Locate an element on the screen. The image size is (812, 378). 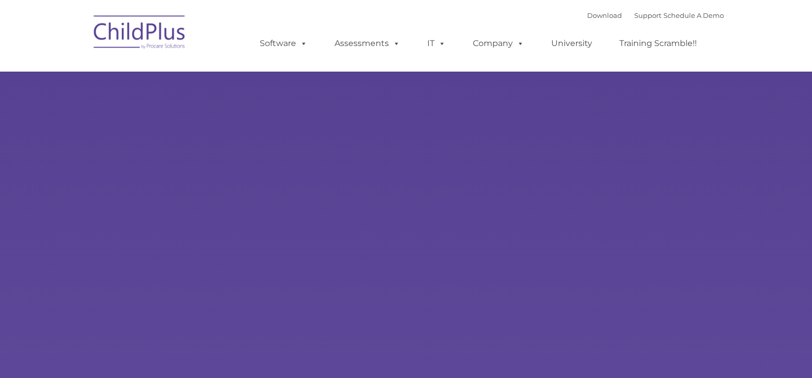
a: University is located at coordinates (571, 44).